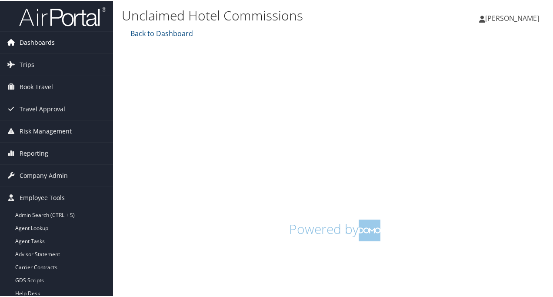  I want to click on span: Trips, so click(27, 64).